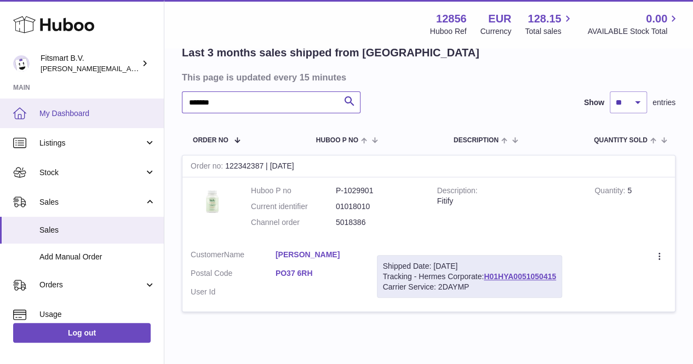  What do you see at coordinates (92, 285) in the screenshot?
I see `span: Orders` at bounding box center [92, 285].